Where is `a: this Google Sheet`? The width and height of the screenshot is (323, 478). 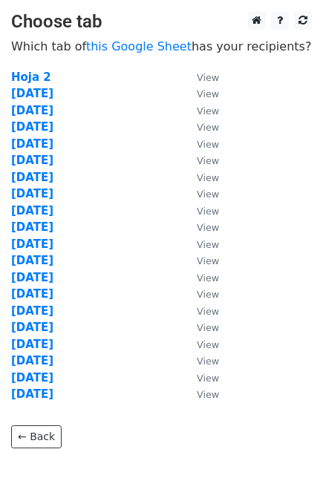 a: this Google Sheet is located at coordinates (139, 46).